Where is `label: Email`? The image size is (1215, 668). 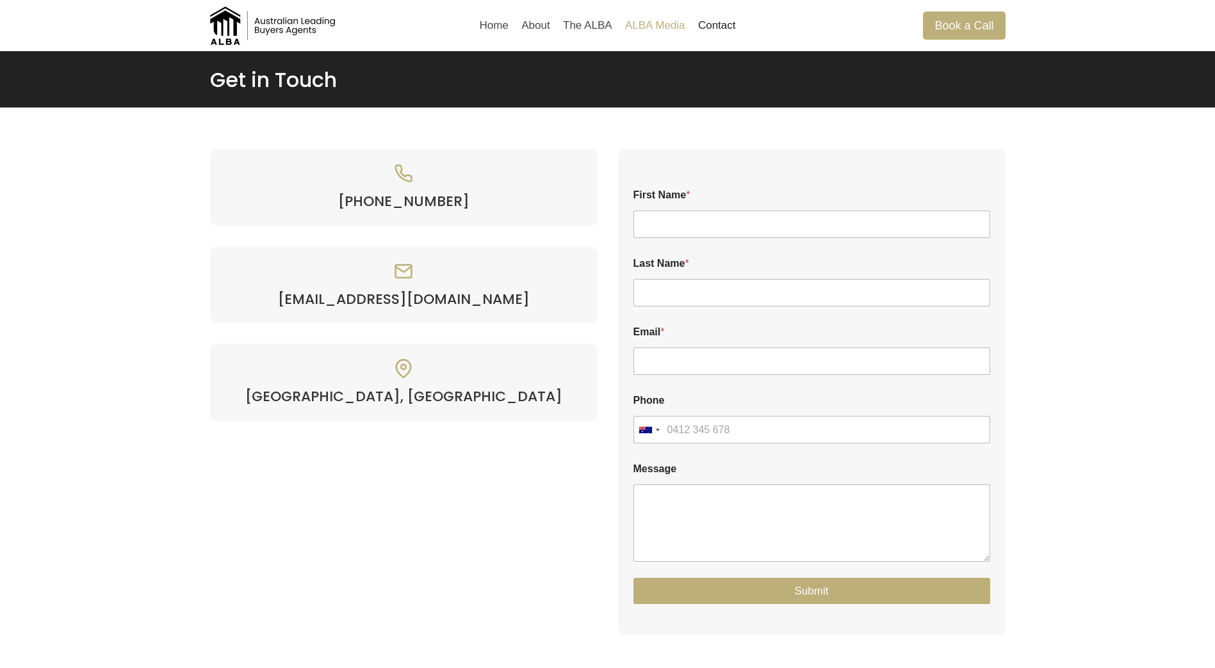
label: Email is located at coordinates (811, 332).